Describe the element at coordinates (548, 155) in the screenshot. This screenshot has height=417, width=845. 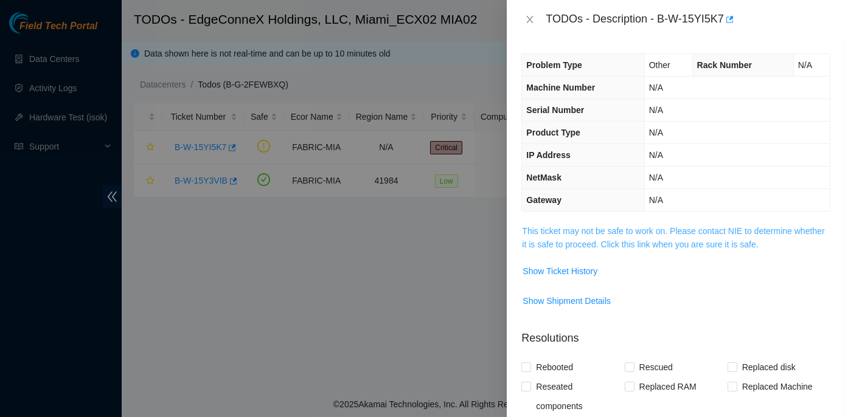
I see `span: IP Address` at that location.